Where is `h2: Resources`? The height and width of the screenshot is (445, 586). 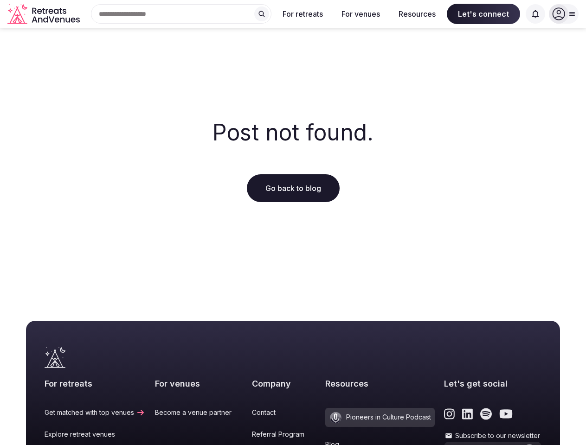 h2: Resources is located at coordinates (380, 384).